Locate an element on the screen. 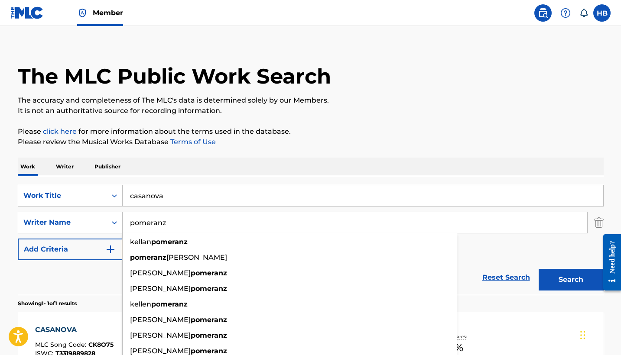  img: Top Rightsholder is located at coordinates (82, 13).